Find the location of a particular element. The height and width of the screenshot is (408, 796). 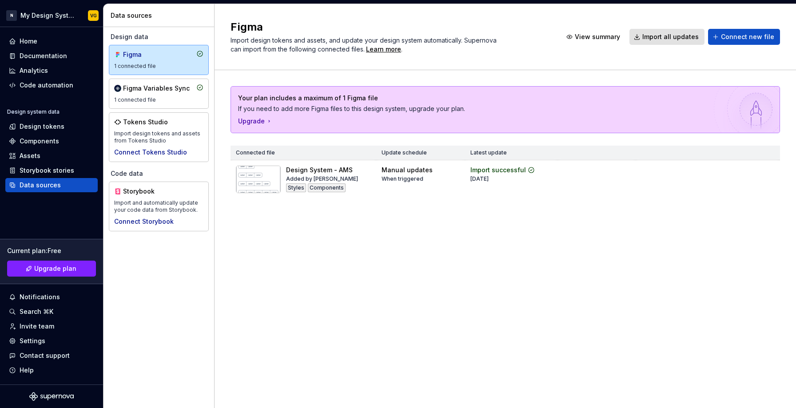

div: Settings is located at coordinates (32, 341).